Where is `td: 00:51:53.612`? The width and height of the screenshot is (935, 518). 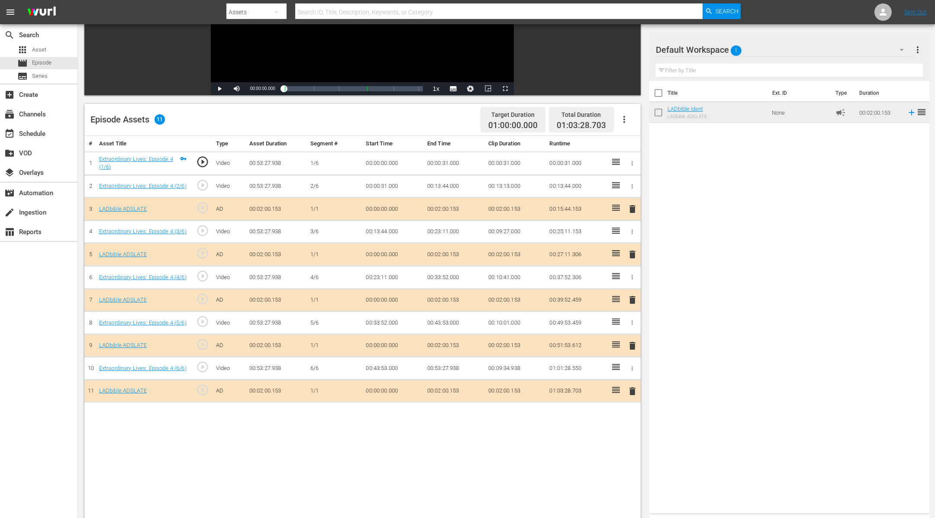 td: 00:51:53.612 is located at coordinates (576, 345).